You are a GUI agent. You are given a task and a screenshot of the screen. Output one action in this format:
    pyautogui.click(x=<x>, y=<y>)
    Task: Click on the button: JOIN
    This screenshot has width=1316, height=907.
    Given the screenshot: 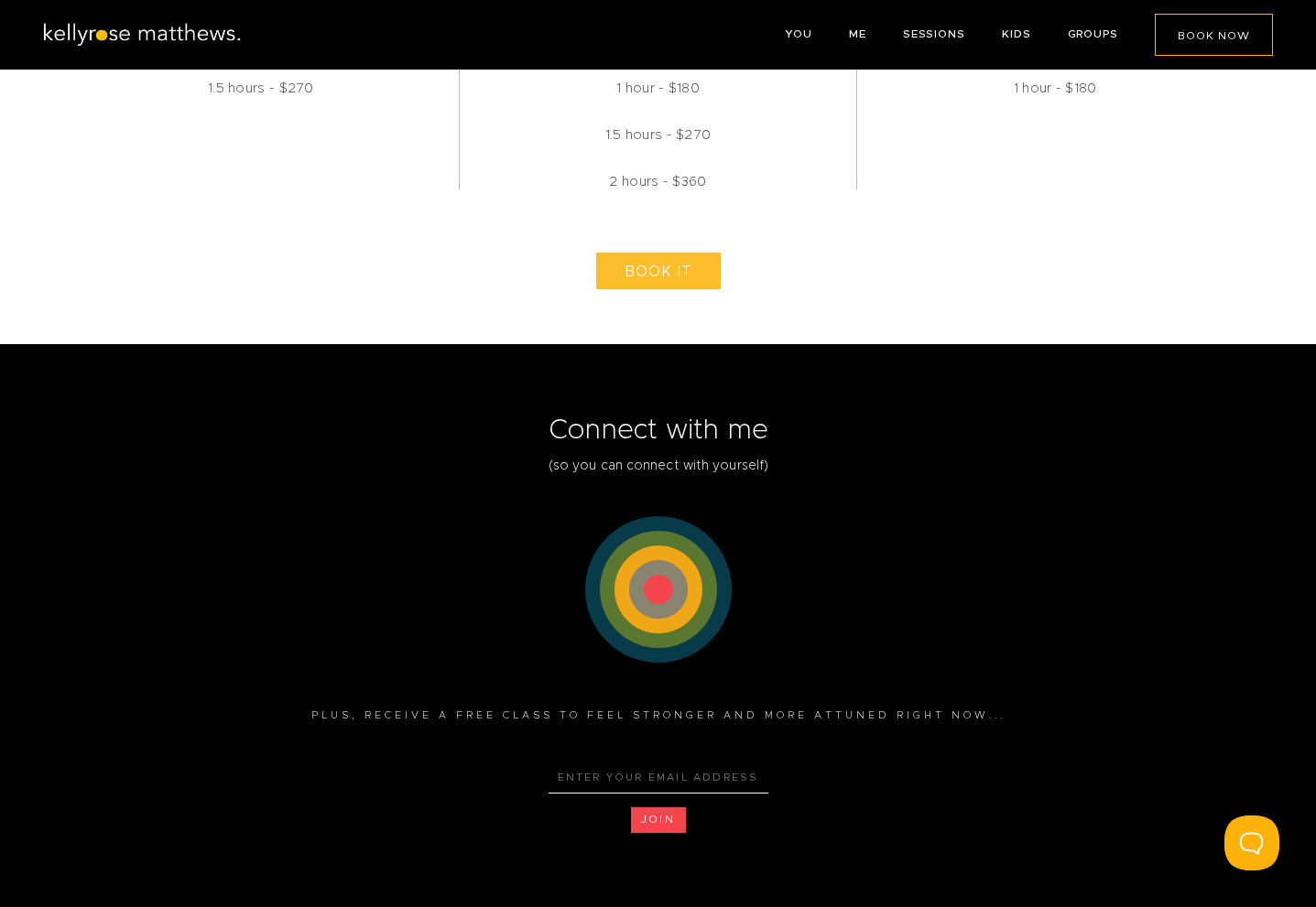 What is the action you would take?
    pyautogui.click(x=658, y=820)
    